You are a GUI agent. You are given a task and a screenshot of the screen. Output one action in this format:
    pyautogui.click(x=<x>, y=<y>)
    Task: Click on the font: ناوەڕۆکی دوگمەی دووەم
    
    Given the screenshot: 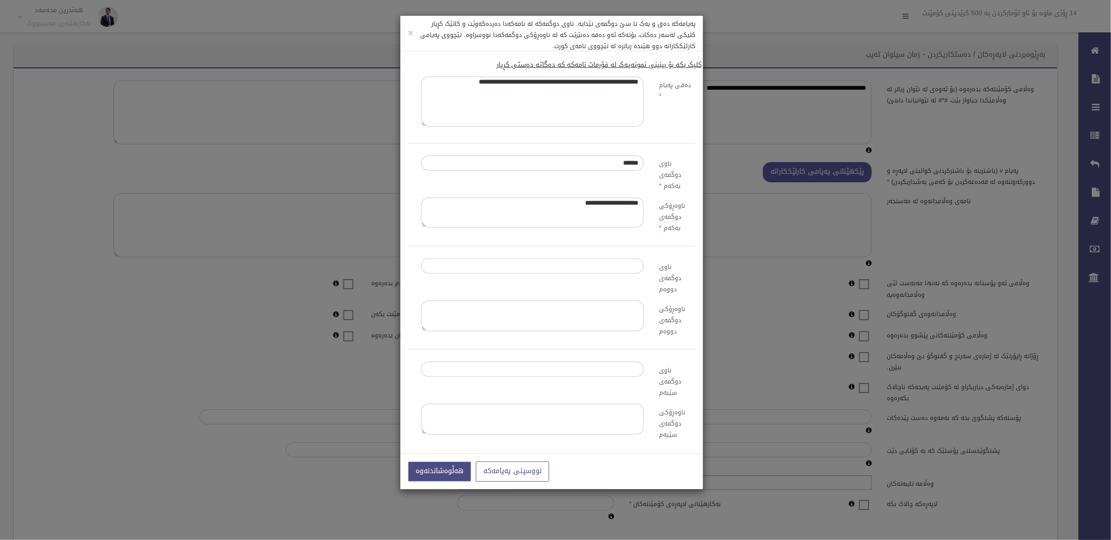 What is the action you would take?
    pyautogui.click(x=672, y=320)
    